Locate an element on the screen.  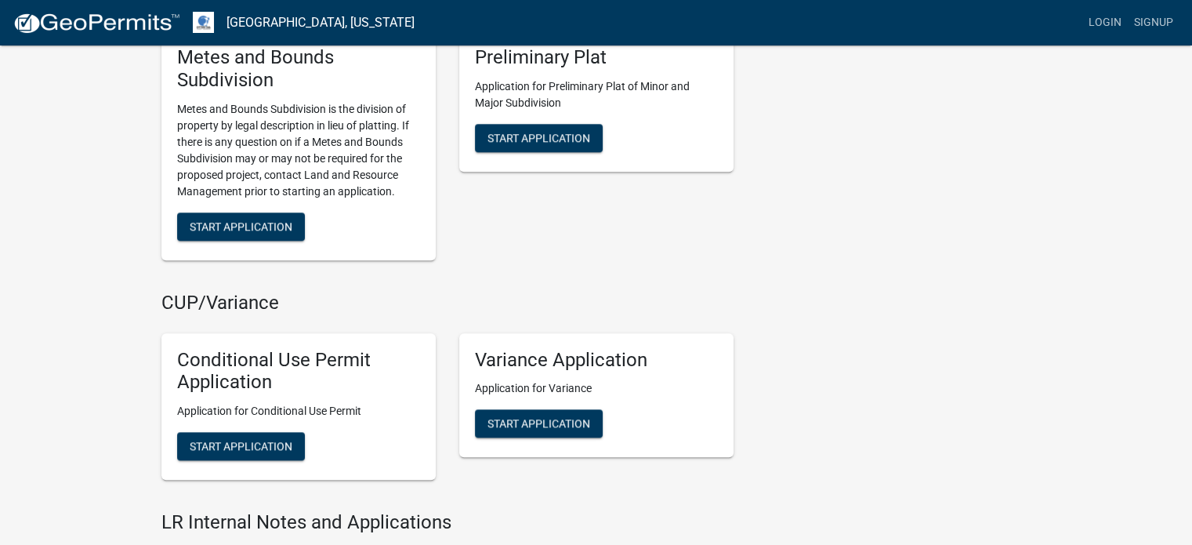
a: Signup is located at coordinates (1153, 23).